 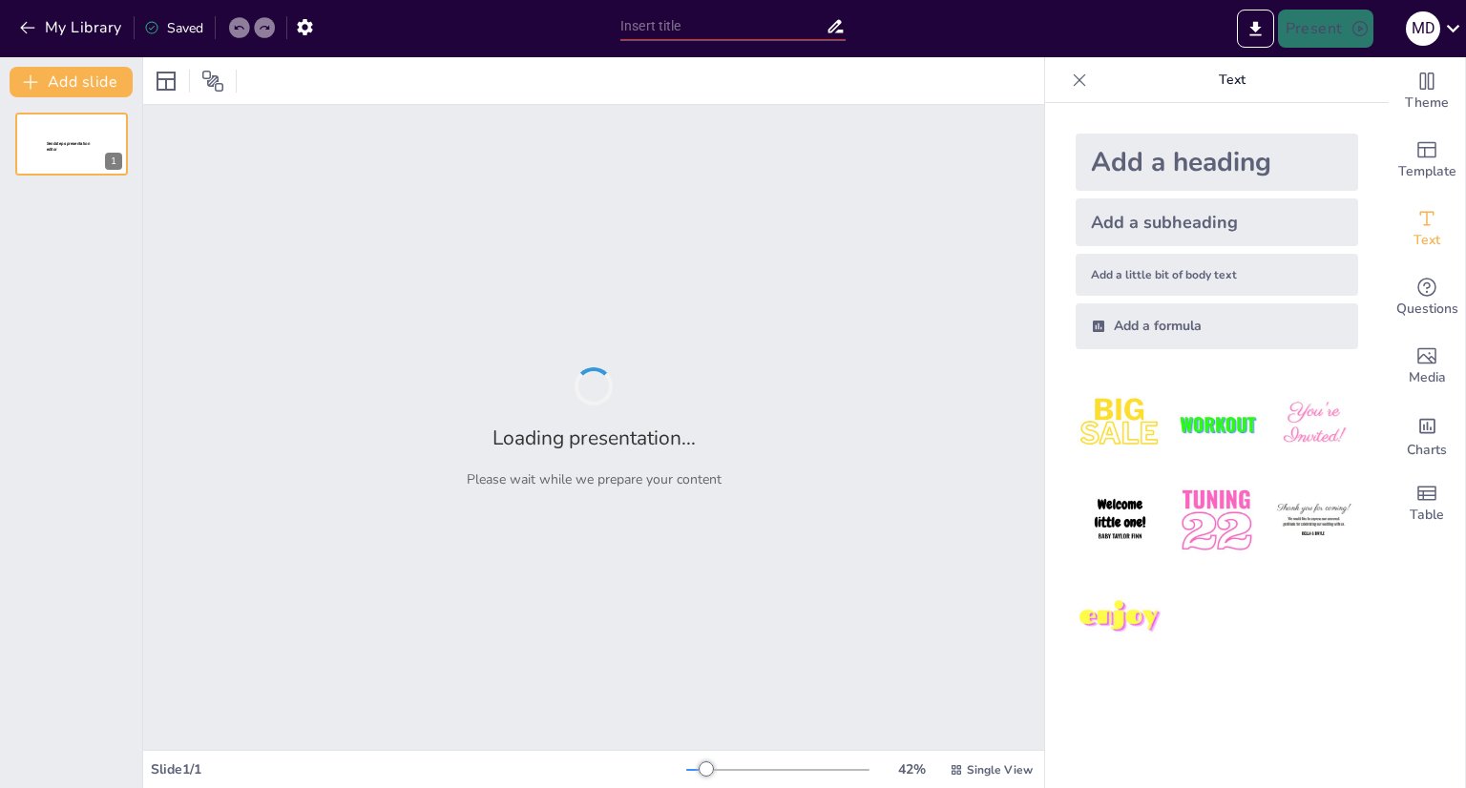 What do you see at coordinates (1427, 172) in the screenshot?
I see `span: Template` at bounding box center [1427, 172].